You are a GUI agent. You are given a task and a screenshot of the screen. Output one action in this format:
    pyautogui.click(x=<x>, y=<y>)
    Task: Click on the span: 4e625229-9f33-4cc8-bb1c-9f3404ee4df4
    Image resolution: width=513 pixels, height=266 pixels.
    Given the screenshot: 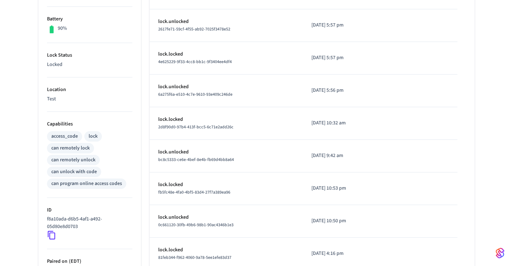 What is the action you would take?
    pyautogui.click(x=195, y=62)
    